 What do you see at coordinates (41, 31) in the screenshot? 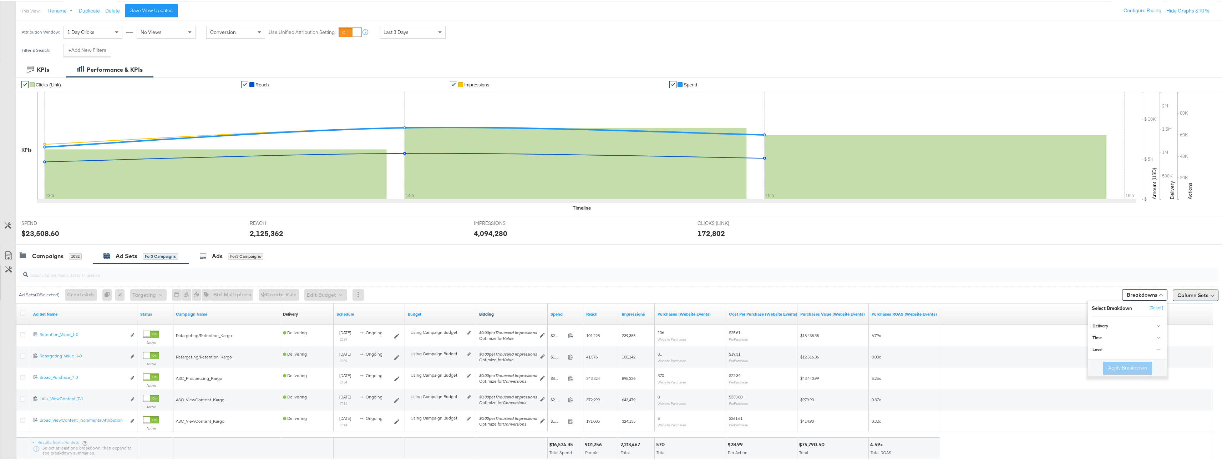
I see `div: Attribution Window:` at bounding box center [41, 31].